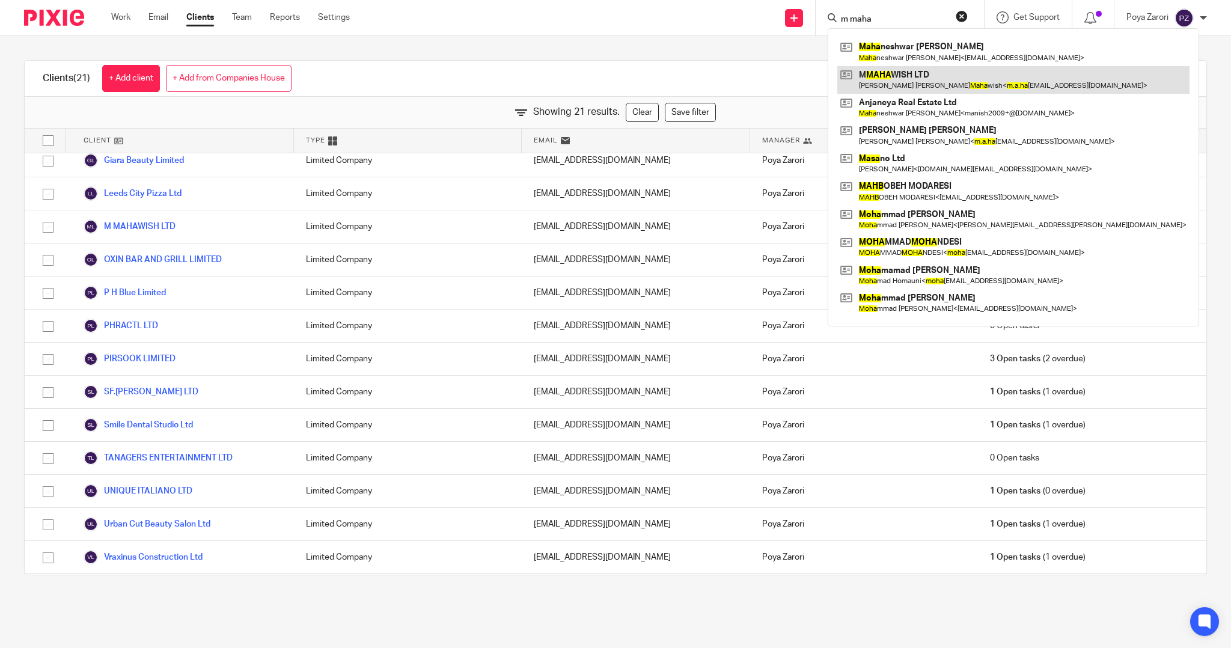  What do you see at coordinates (1016, 359) in the screenshot?
I see `span: 3 Open tasks` at bounding box center [1016, 359].